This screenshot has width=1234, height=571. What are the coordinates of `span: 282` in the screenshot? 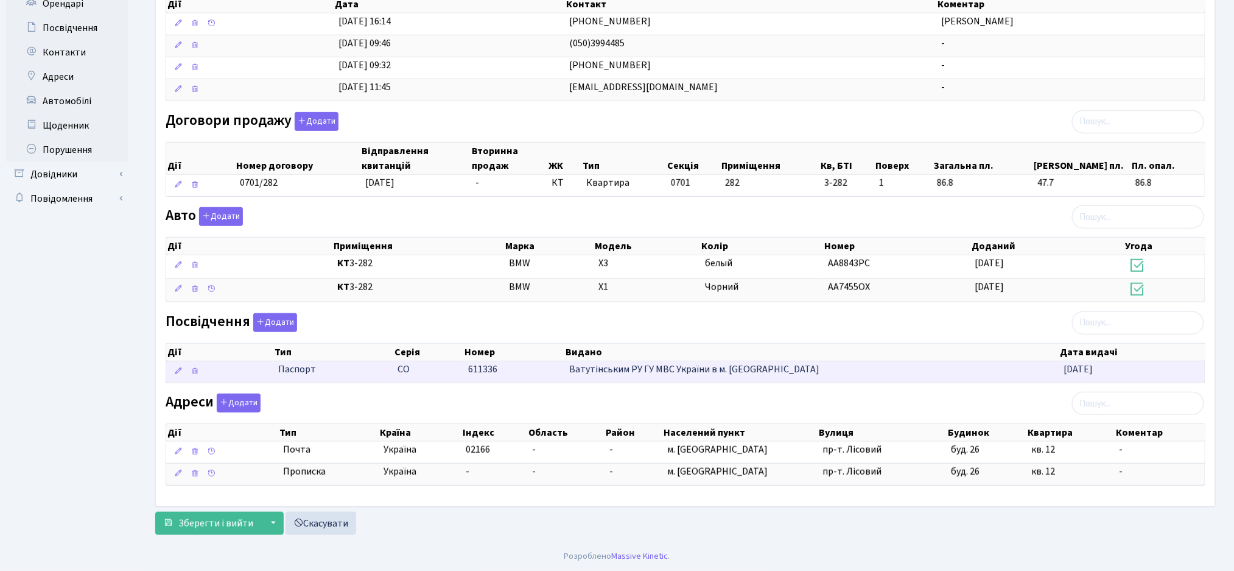 It's located at (733, 183).